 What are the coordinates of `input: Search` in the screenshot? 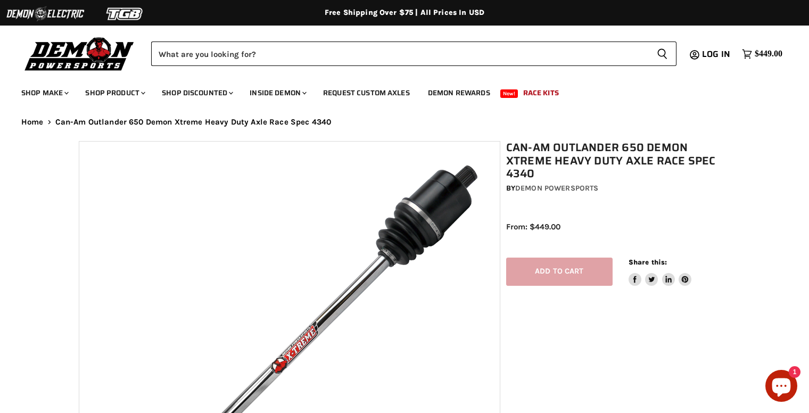 It's located at (400, 54).